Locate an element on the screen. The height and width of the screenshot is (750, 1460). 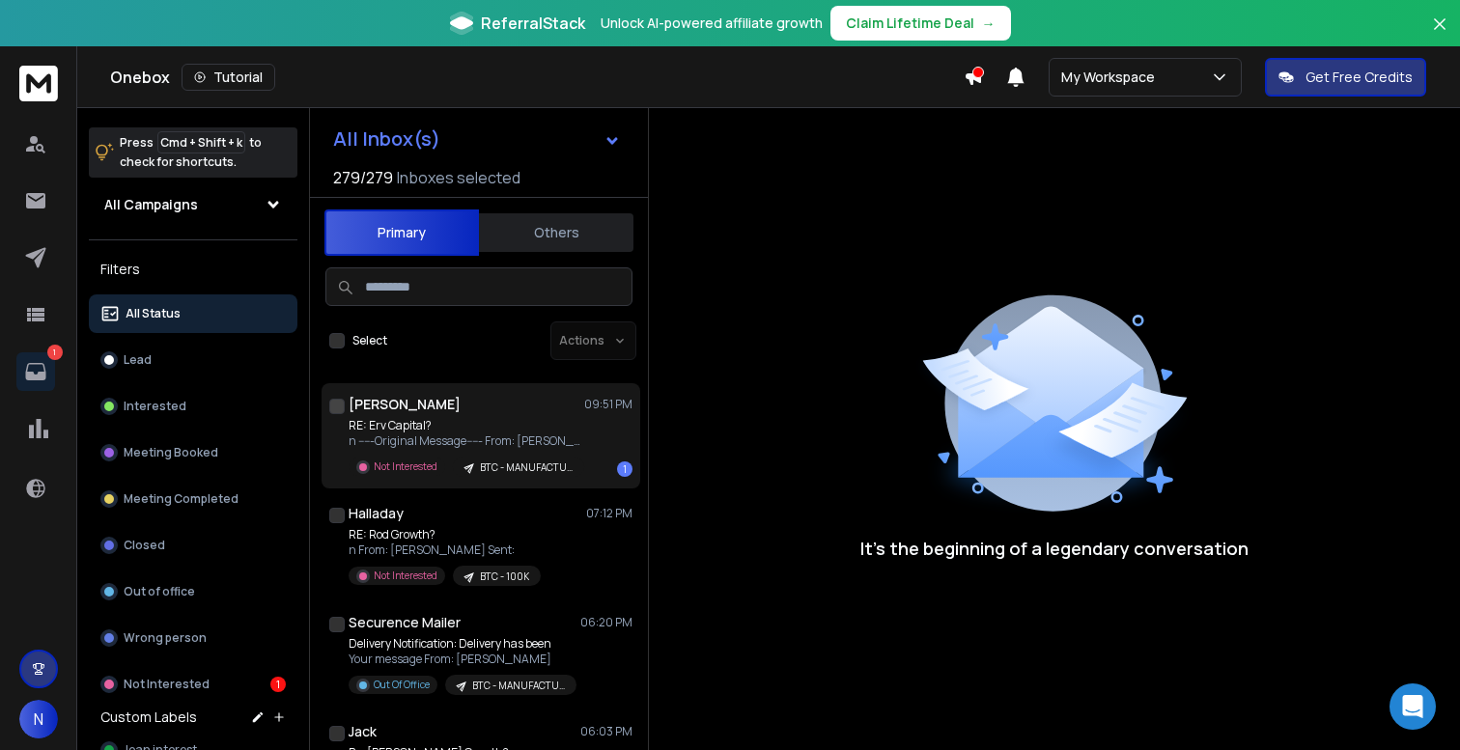
button: Interested is located at coordinates (193, 407).